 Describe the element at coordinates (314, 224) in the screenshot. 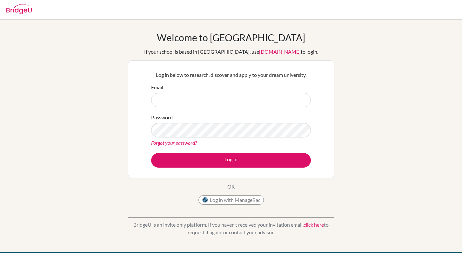

I see `a: click here` at that location.